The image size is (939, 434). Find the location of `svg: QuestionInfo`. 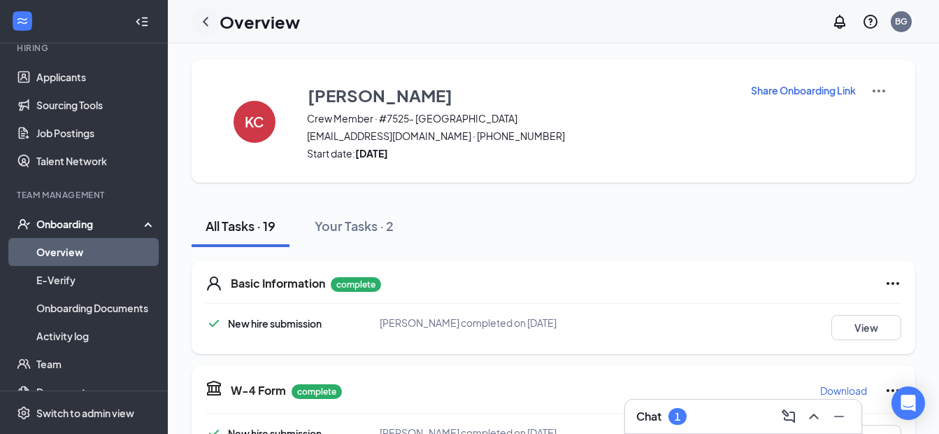

svg: QuestionInfo is located at coordinates (871, 22).